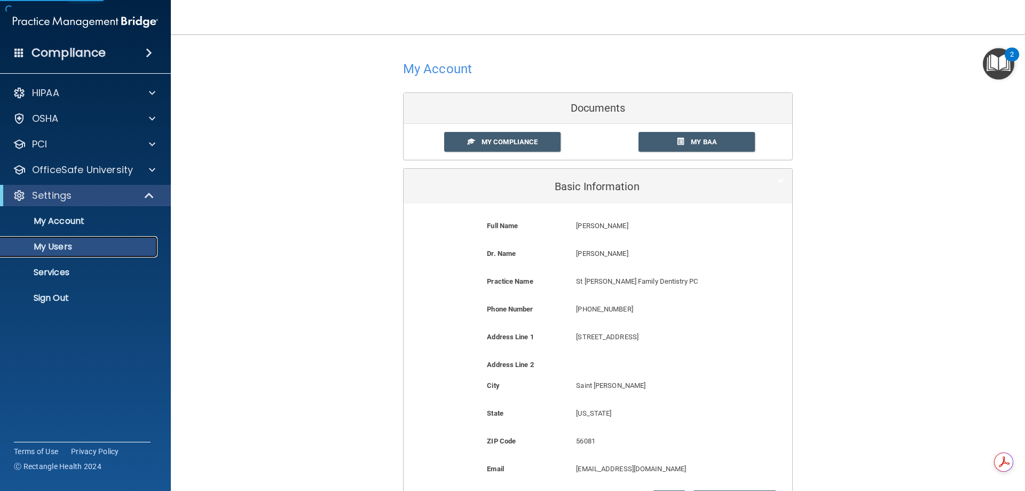  What do you see at coordinates (510, 364) in the screenshot?
I see `b: Address Line 2` at bounding box center [510, 364].